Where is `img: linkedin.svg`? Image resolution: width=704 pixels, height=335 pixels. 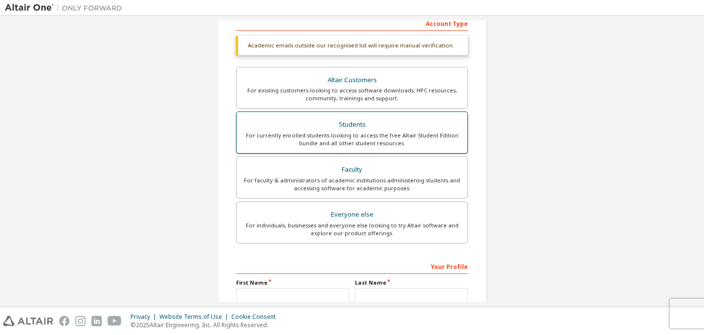 img: linkedin.svg is located at coordinates (96, 321).